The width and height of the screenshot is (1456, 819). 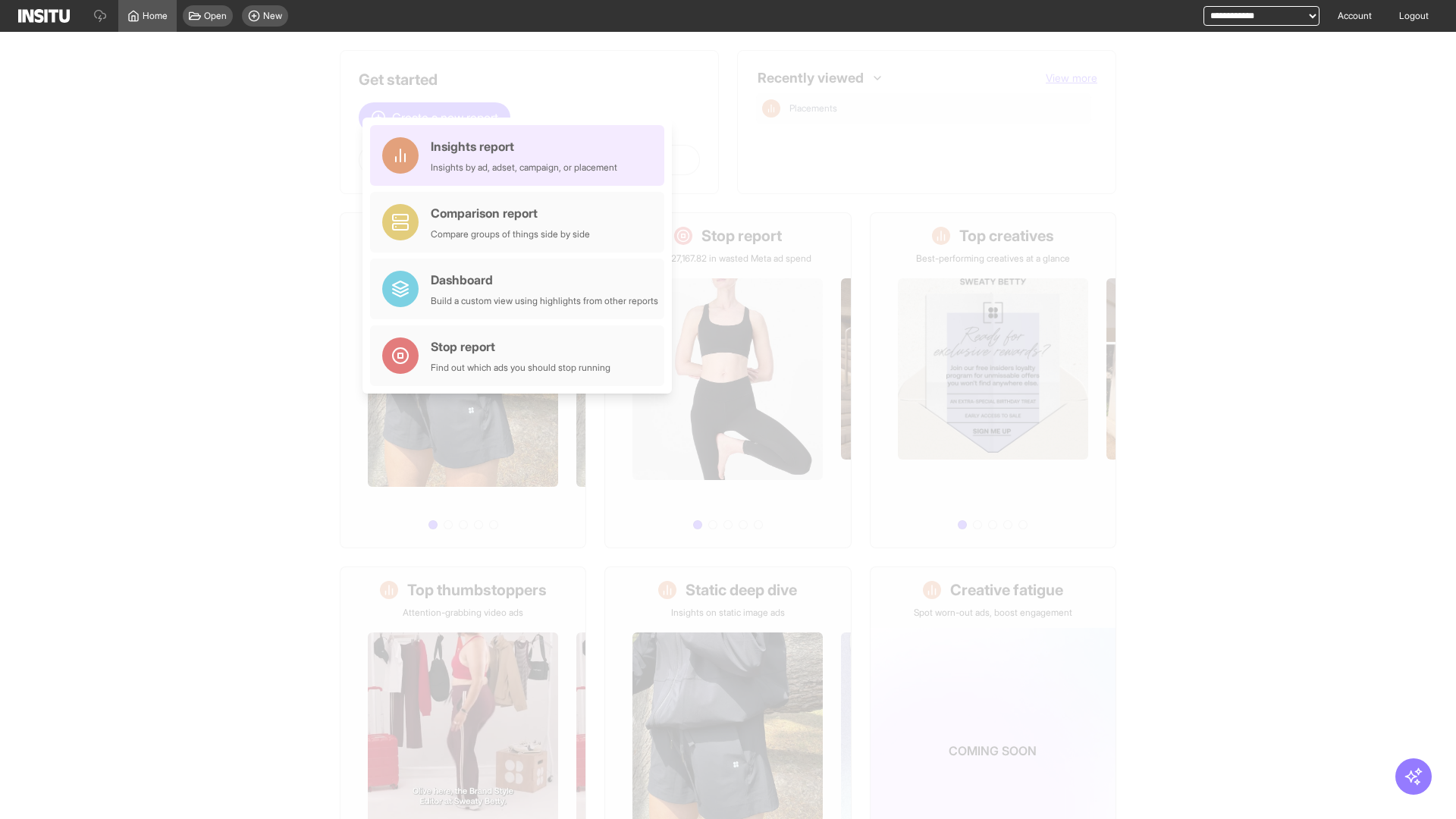 I want to click on div: Find out which ads you should stop running, so click(x=520, y=368).